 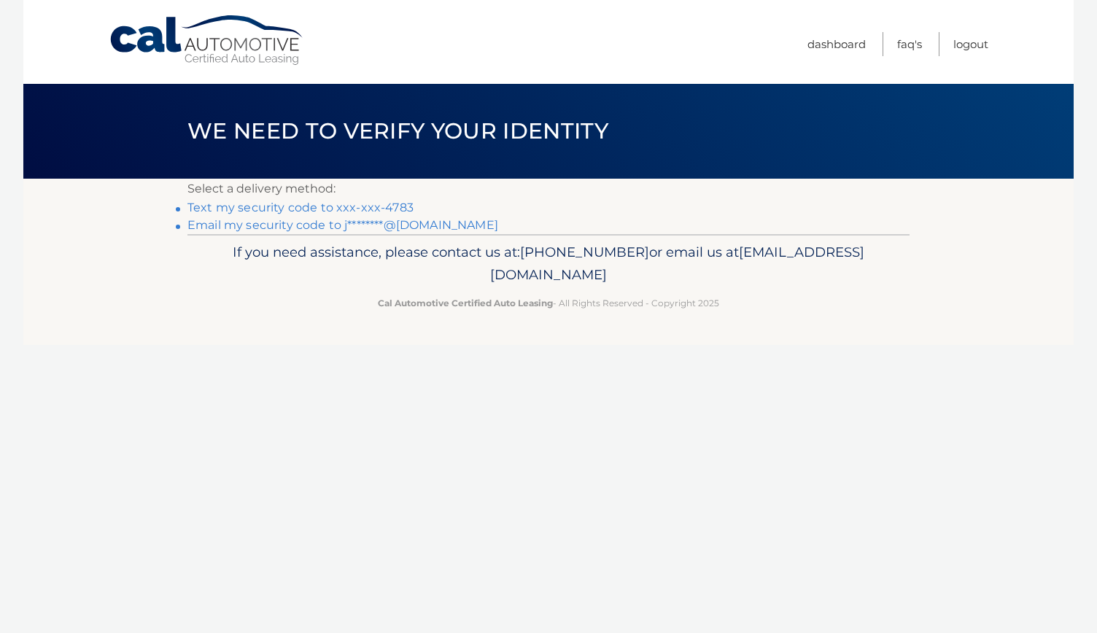 I want to click on p: - All Rights Reserved - Copyright 2025, so click(x=548, y=303).